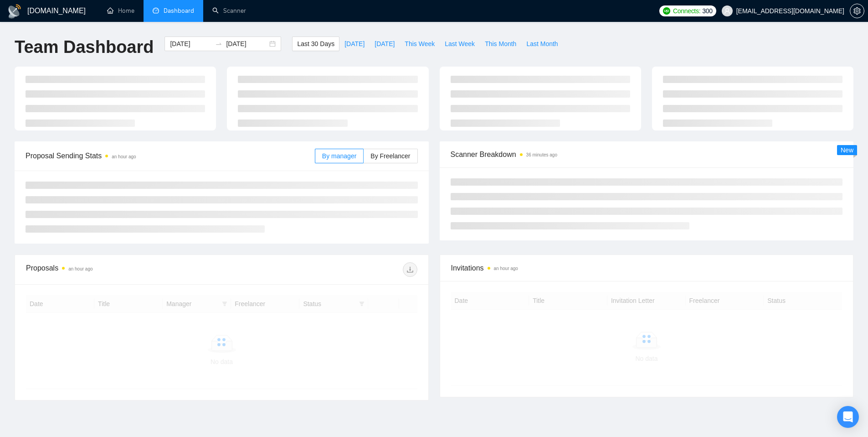 Image resolution: width=868 pixels, height=437 pixels. I want to click on div: Open Intercom Messenger, so click(848, 416).